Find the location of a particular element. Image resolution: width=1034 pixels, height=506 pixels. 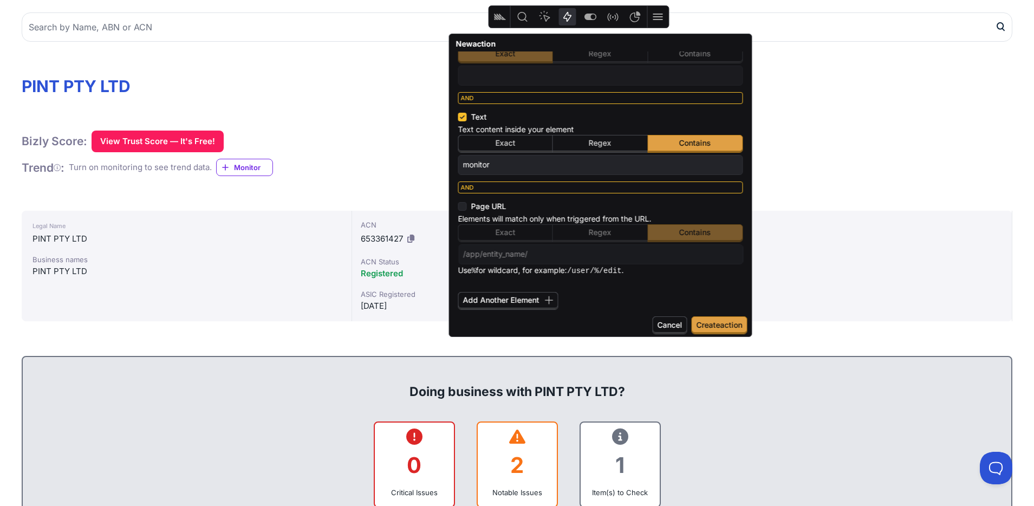

div: ACN Status is located at coordinates (517, 262).